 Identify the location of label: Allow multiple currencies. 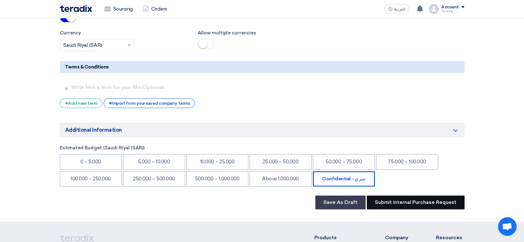
(262, 33).